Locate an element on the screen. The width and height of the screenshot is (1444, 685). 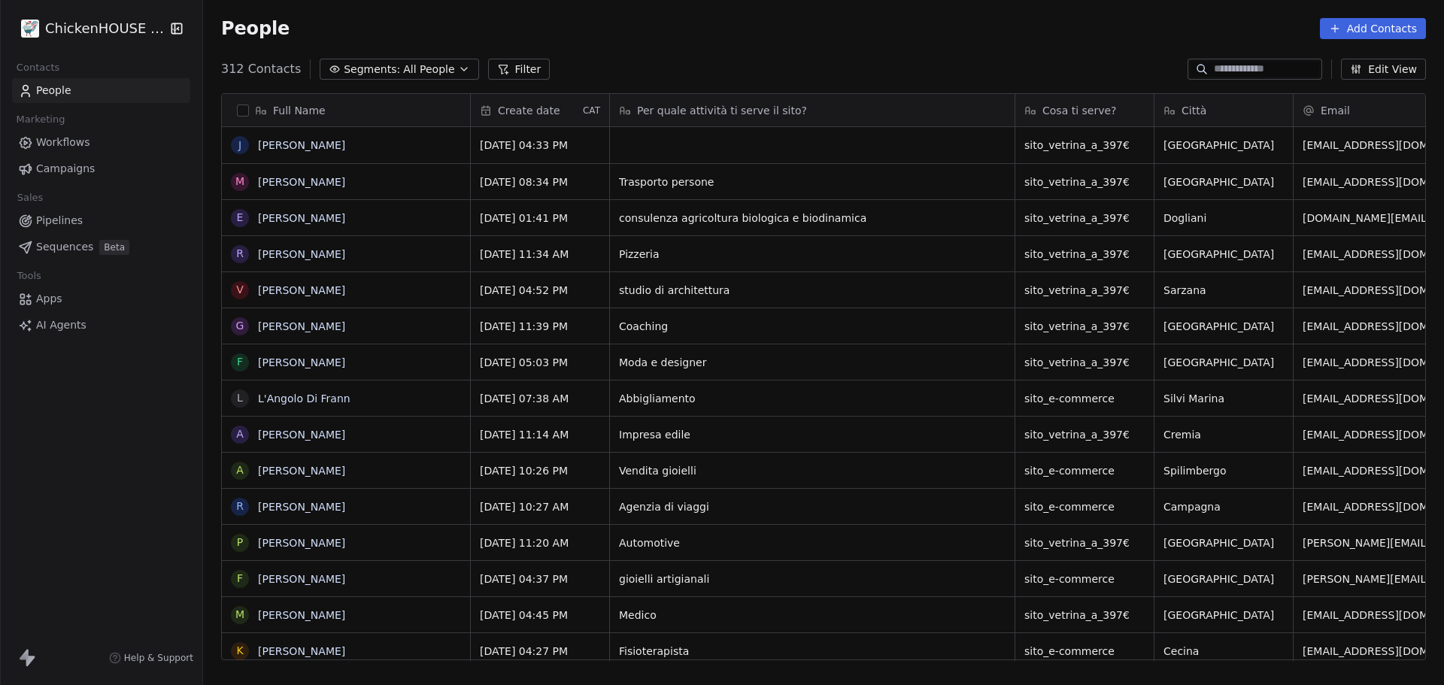
span: Tools is located at coordinates (29, 276).